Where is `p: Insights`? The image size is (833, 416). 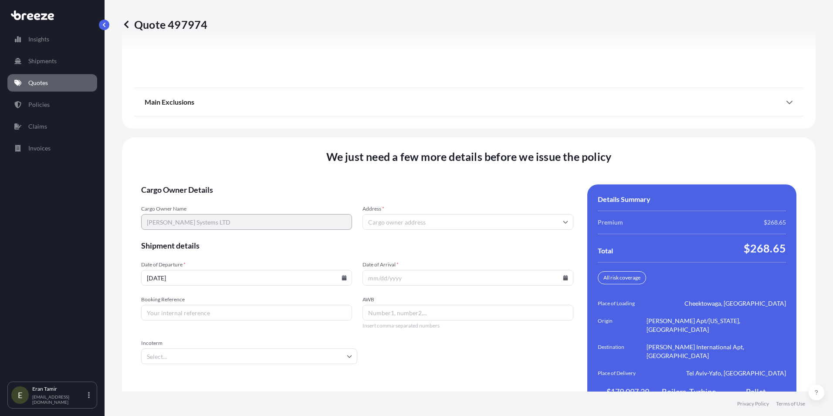
p: Insights is located at coordinates (39, 39).